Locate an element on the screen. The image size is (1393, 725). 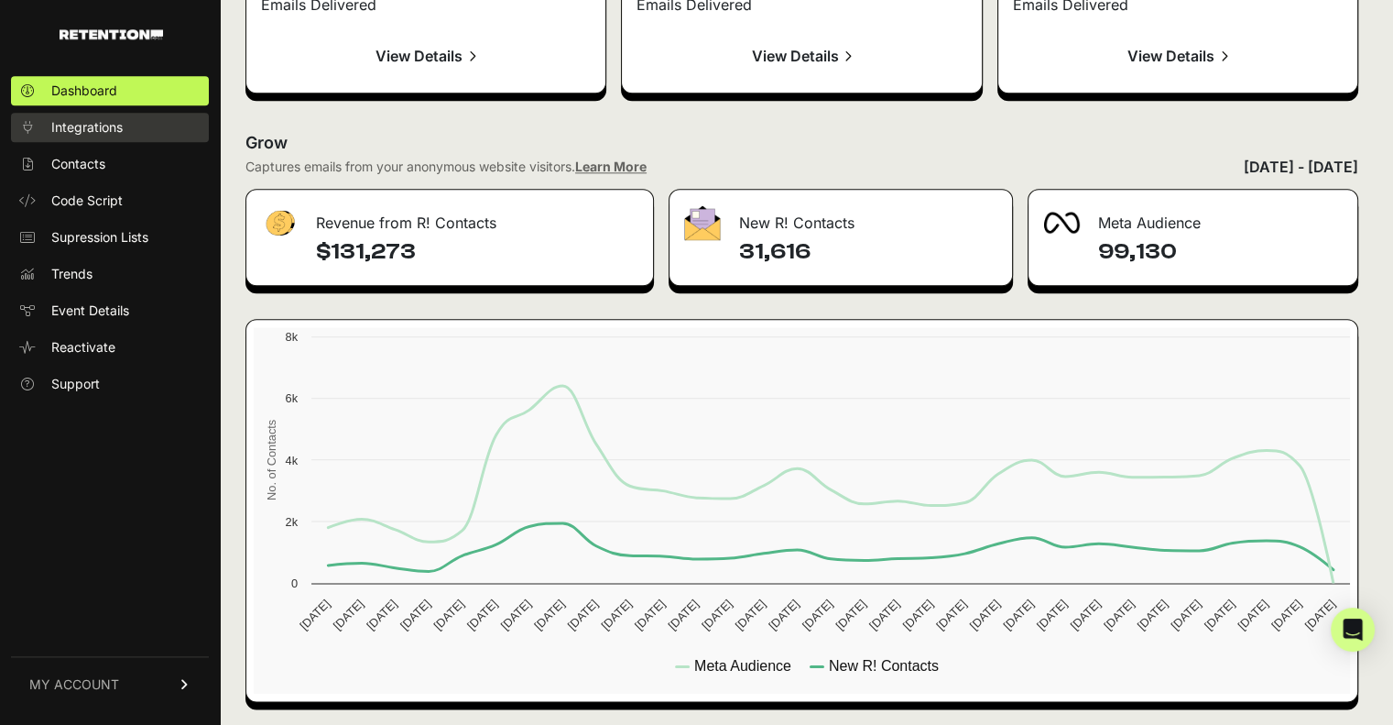
h2: Grow is located at coordinates (802, 143).